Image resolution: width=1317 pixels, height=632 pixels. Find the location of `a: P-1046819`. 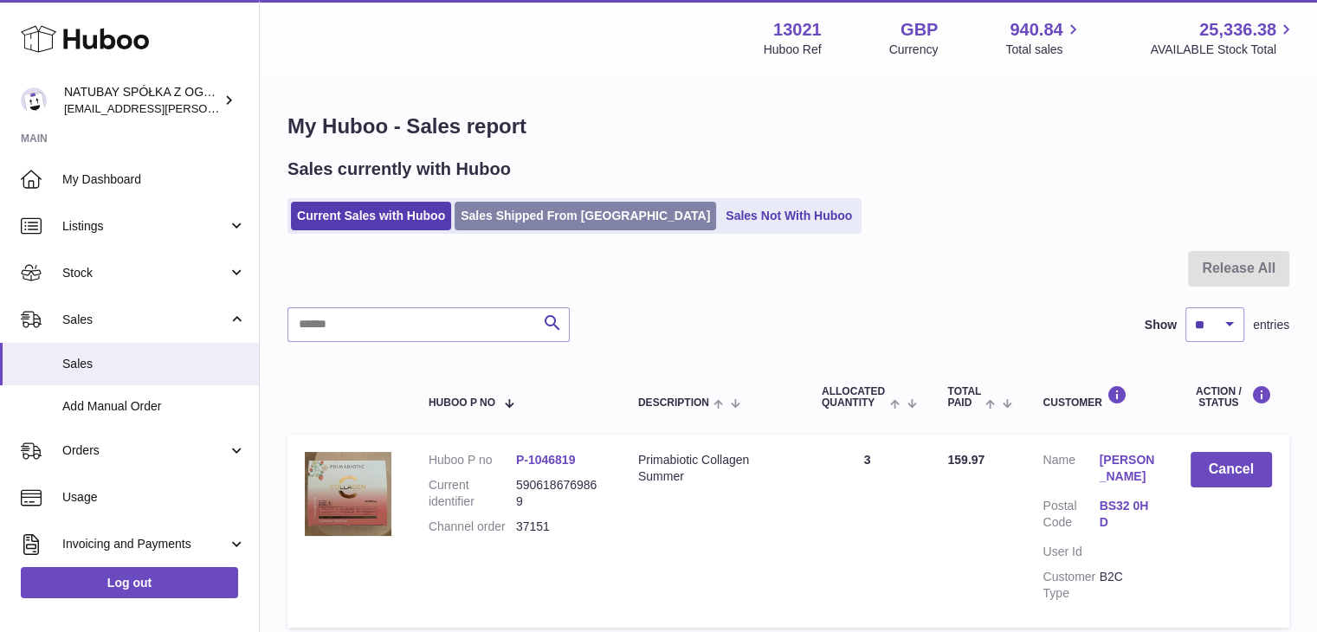

a: P-1046819 is located at coordinates (546, 460).